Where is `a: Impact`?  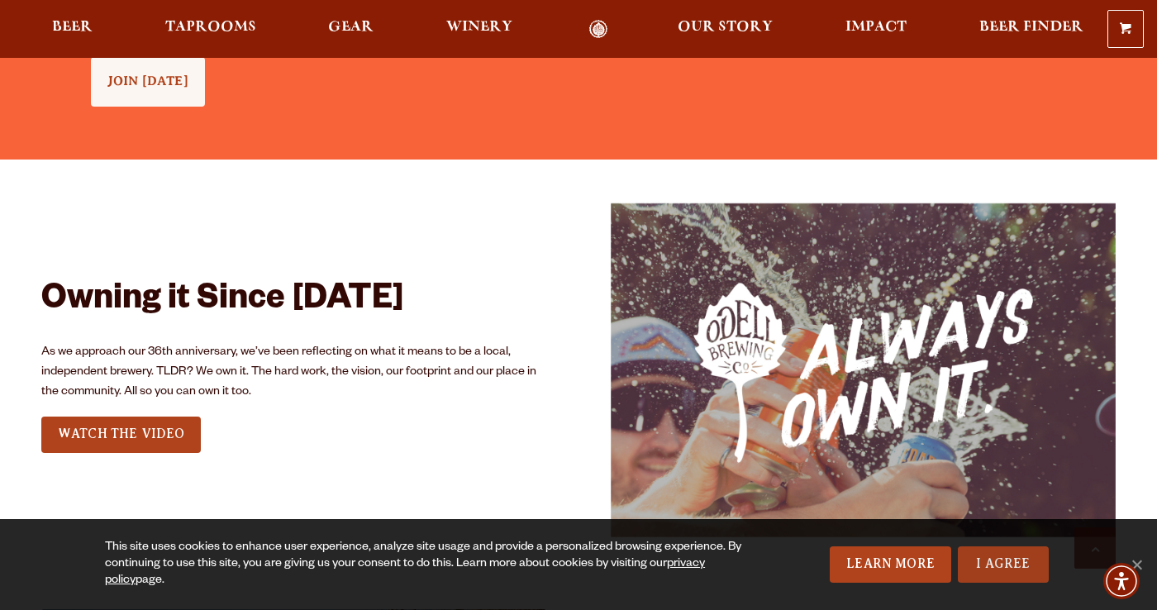
a: Impact is located at coordinates (876, 29).